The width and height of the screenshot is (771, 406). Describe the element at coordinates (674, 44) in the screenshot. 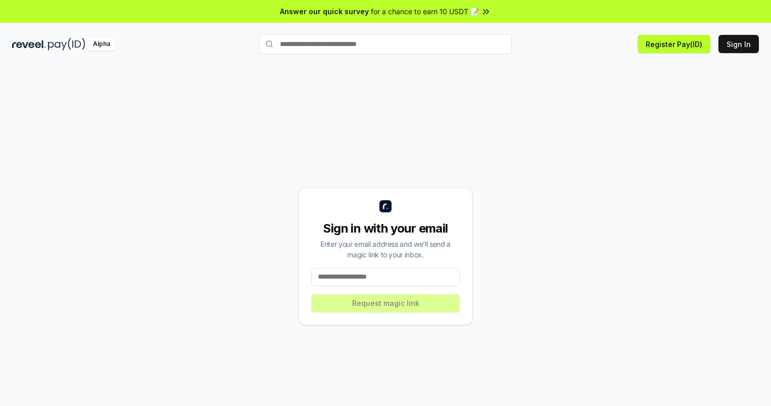

I see `button: Register Pay(ID)` at that location.